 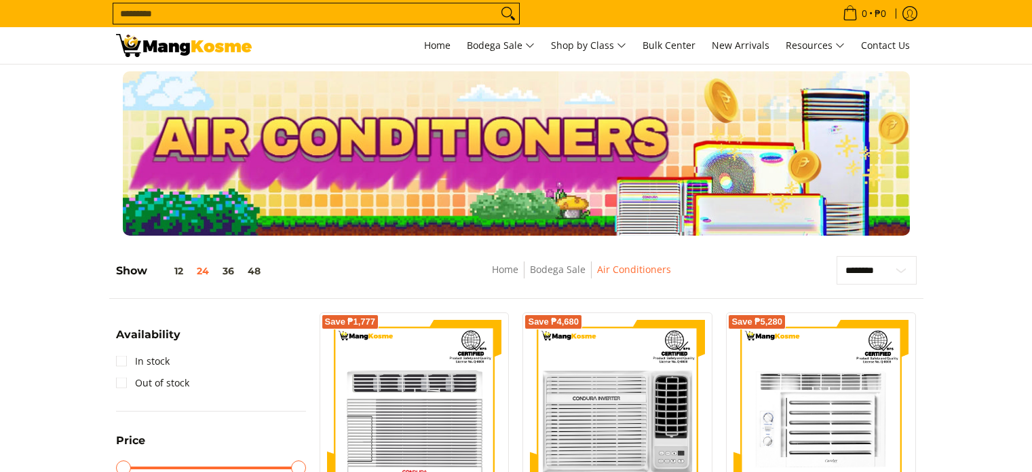 I want to click on span: Price, so click(x=130, y=440).